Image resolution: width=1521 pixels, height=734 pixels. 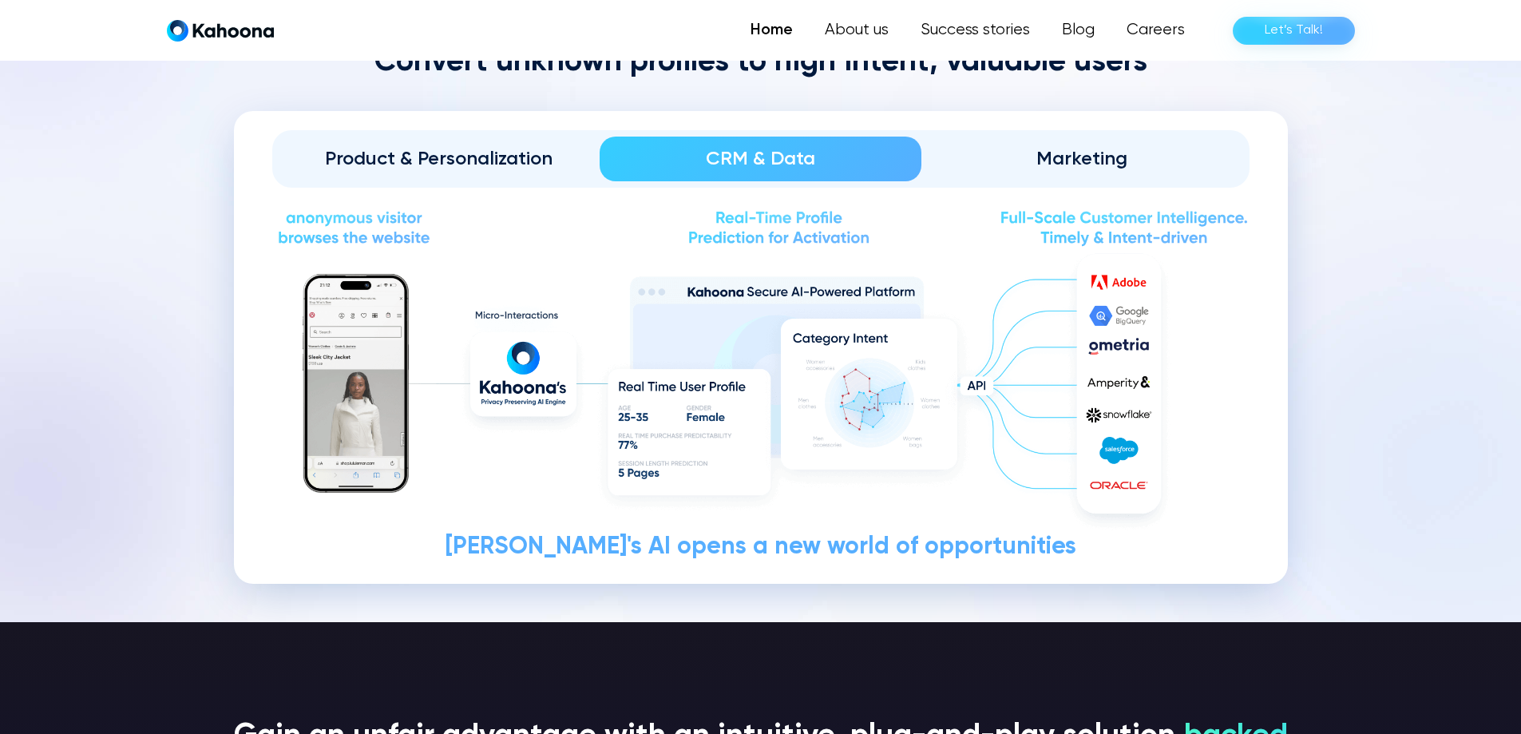 I want to click on a: Careers, so click(x=1155, y=30).